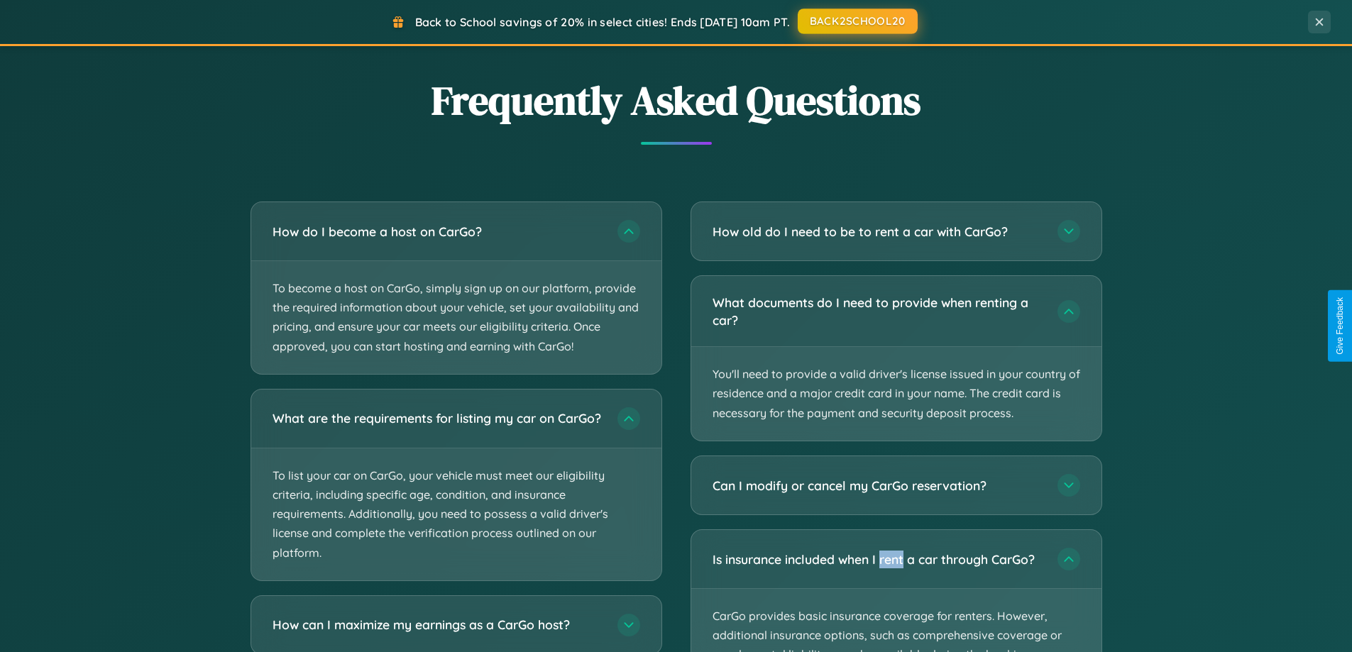 This screenshot has height=652, width=1352. Describe the element at coordinates (438, 231) in the screenshot. I see `h3: How do I become a host on CarGo?` at that location.